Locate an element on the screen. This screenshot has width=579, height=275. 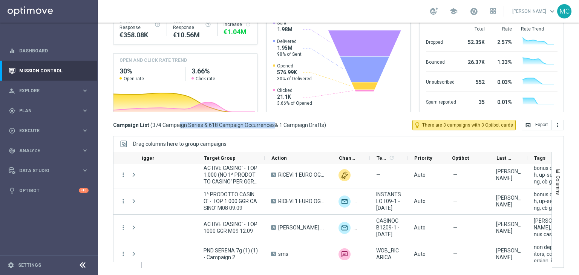
div: Test Response is located at coordinates (192, 24).